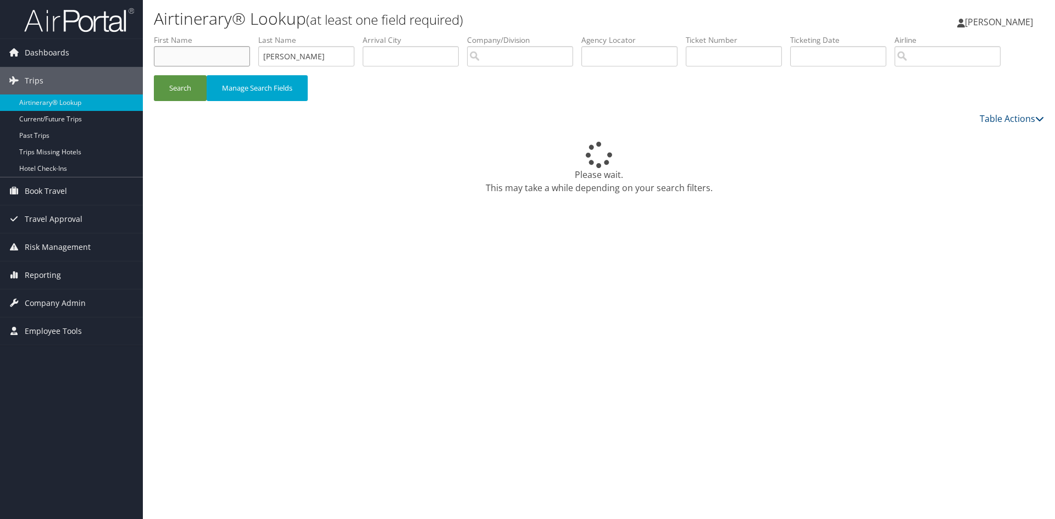  What do you see at coordinates (738, 40) in the screenshot?
I see `label: Ticket Number` at bounding box center [738, 40].